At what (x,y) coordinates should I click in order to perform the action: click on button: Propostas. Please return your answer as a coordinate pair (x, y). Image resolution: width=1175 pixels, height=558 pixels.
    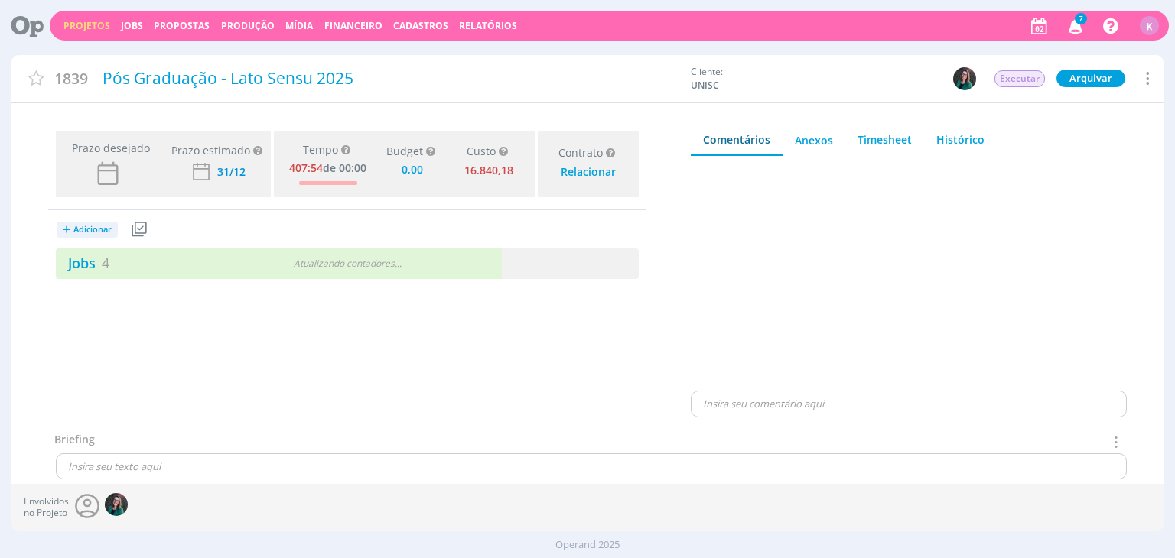
    Looking at the image, I should click on (181, 26).